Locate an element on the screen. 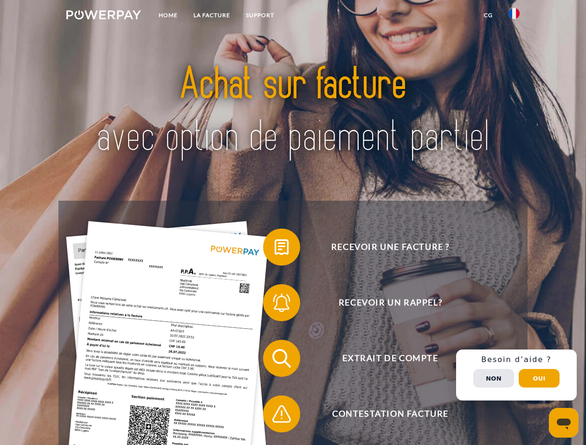  span: Contestation Facture is located at coordinates (390, 414).